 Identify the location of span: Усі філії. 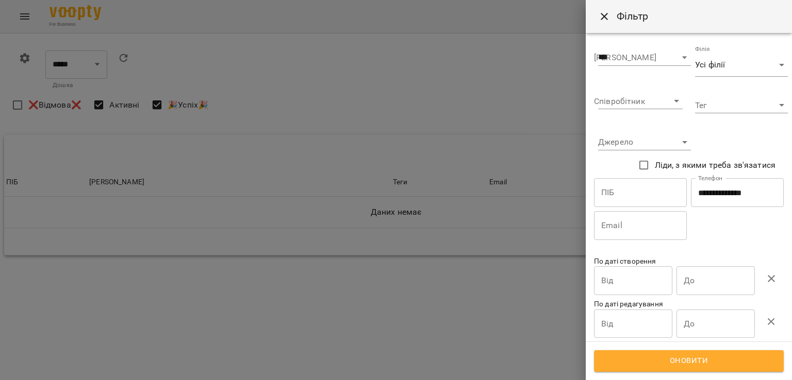
(735, 65).